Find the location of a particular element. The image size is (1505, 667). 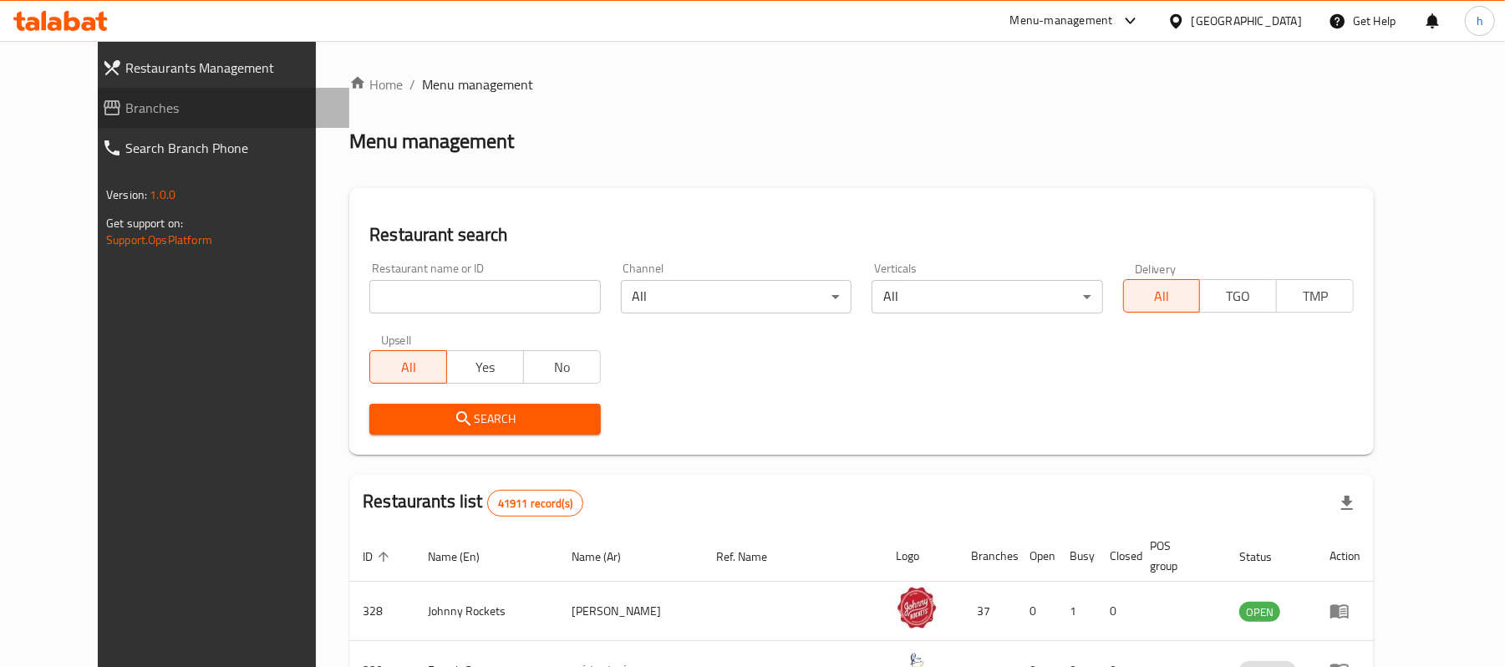

th: Action is located at coordinates (1344, 556).